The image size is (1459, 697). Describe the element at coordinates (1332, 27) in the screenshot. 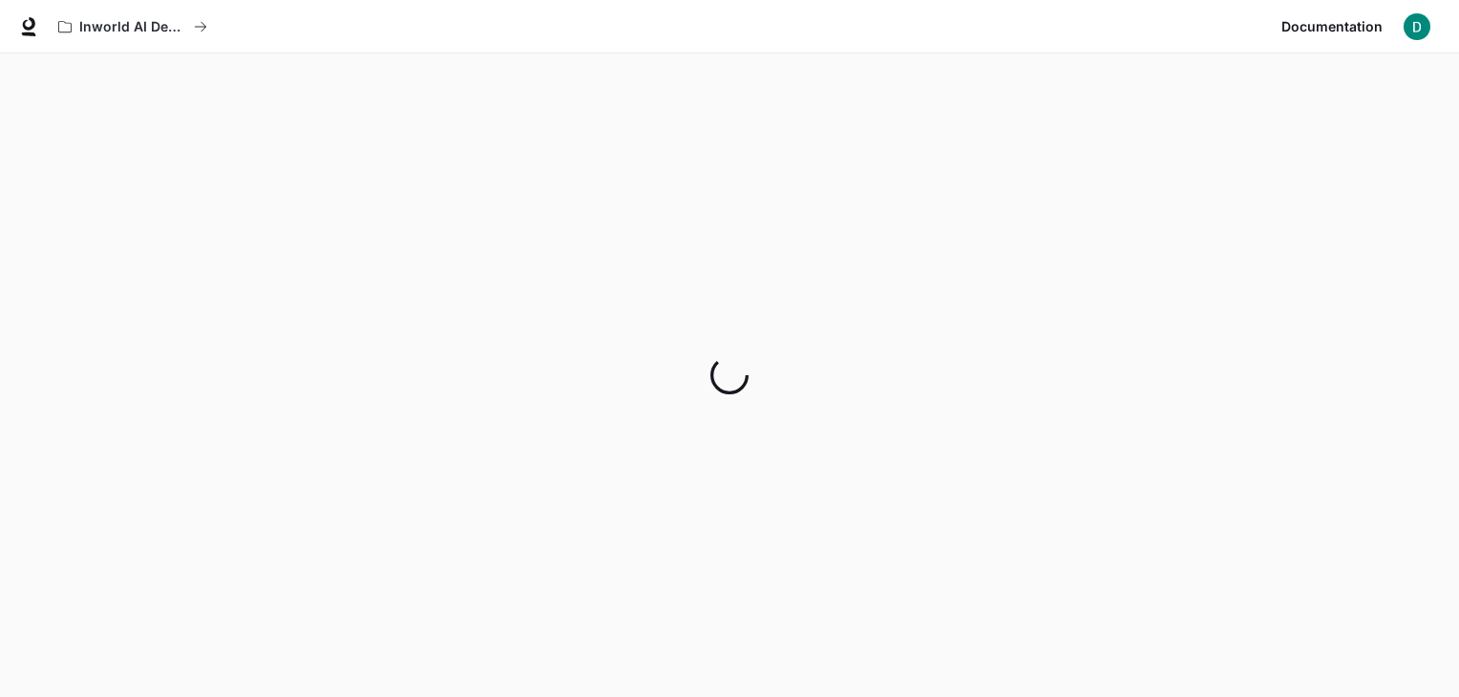

I see `a: Documentation` at that location.